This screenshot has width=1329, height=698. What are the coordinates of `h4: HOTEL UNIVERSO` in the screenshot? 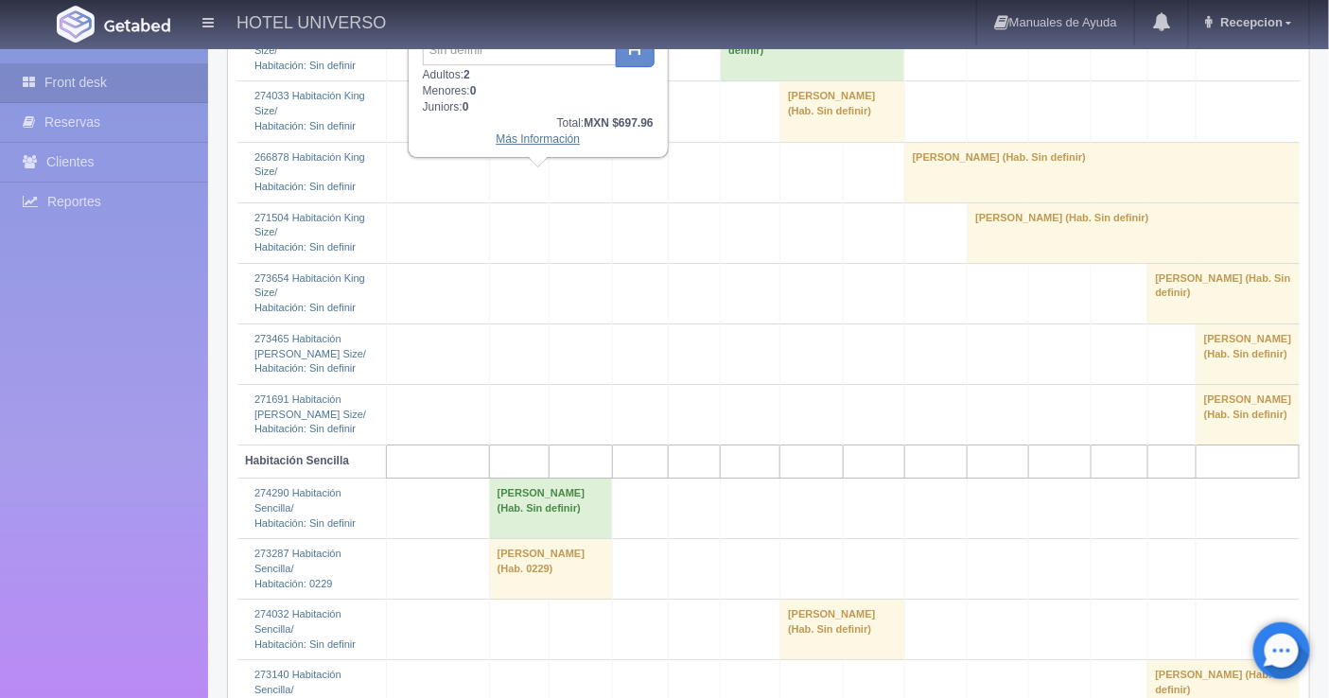 It's located at (311, 21).